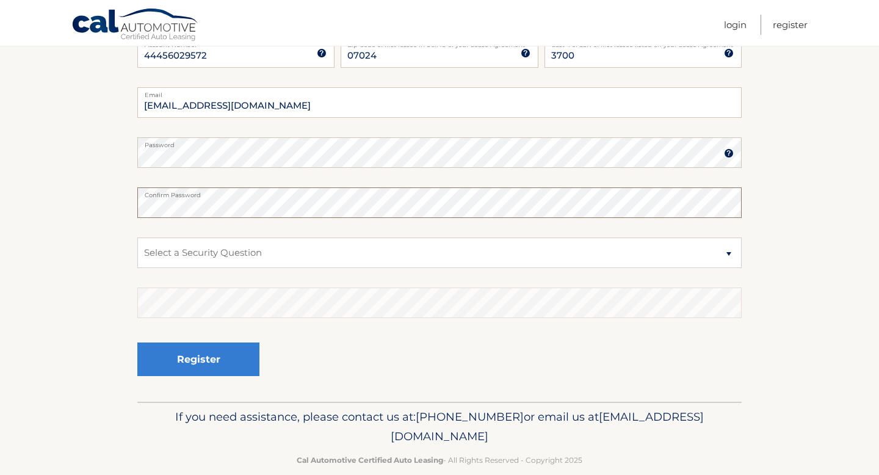 The image size is (879, 475). I want to click on a: Login, so click(735, 24).